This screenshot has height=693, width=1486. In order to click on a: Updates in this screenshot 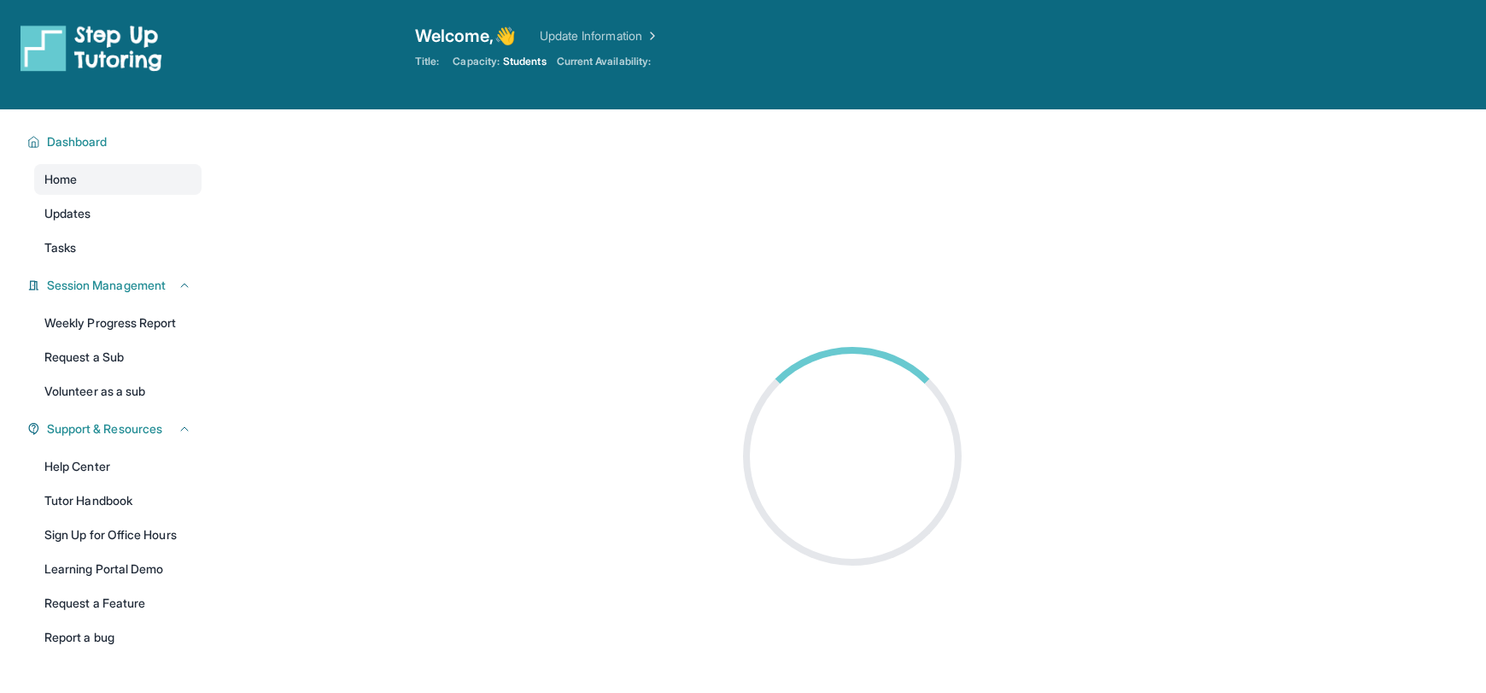, I will do `click(118, 214)`.